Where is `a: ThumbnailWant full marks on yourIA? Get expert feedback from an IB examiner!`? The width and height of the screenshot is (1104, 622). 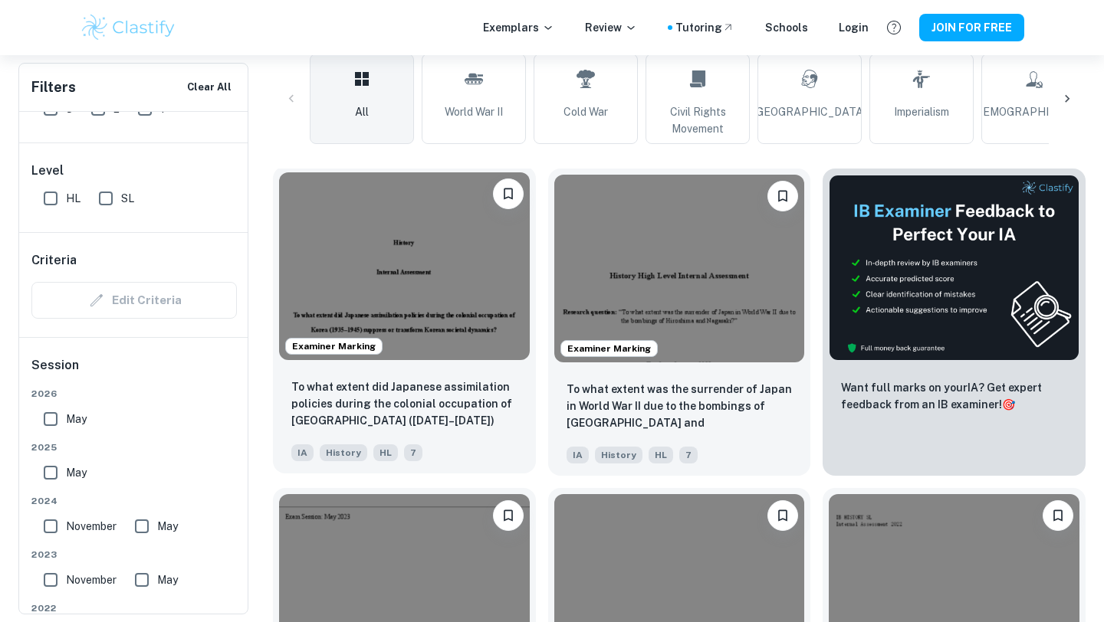
a: ThumbnailWant full marks on yourIA? Get expert feedback from an IB examiner! is located at coordinates (954, 322).